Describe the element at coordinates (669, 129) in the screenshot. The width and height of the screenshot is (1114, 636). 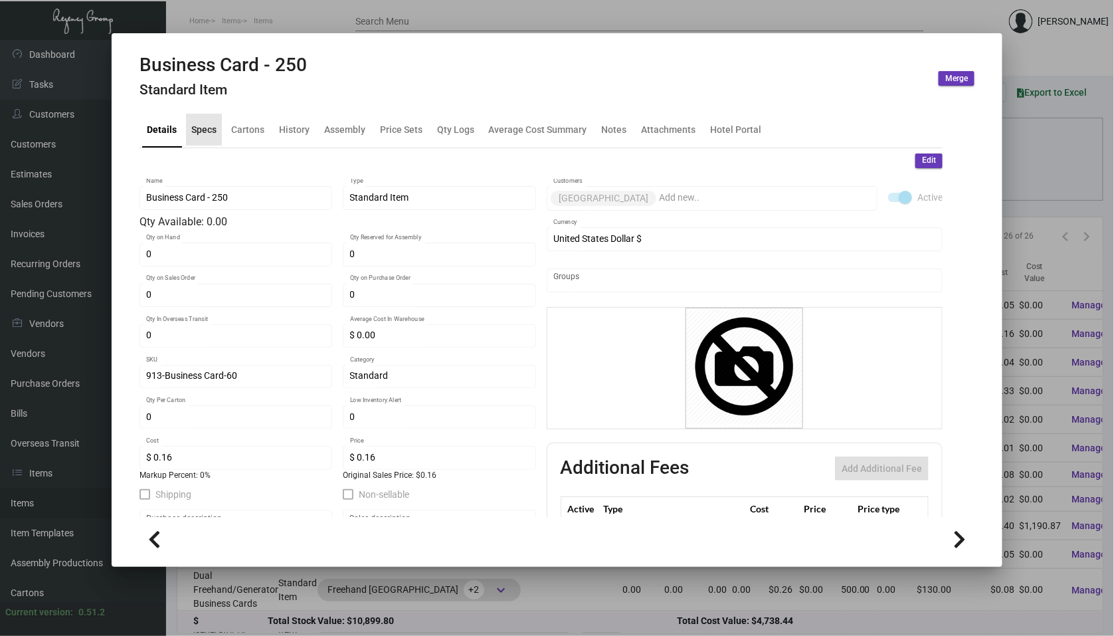
I see `div: Attachments` at that location.